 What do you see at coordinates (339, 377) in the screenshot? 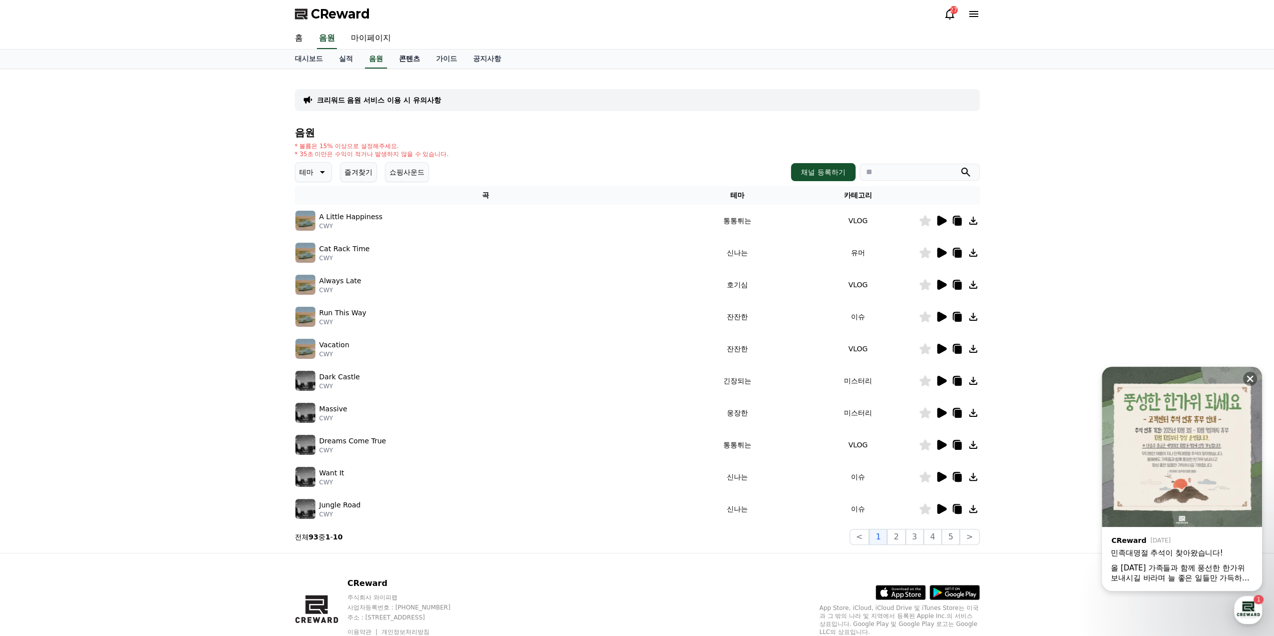
I see `p: Dark Castle` at bounding box center [339, 377].